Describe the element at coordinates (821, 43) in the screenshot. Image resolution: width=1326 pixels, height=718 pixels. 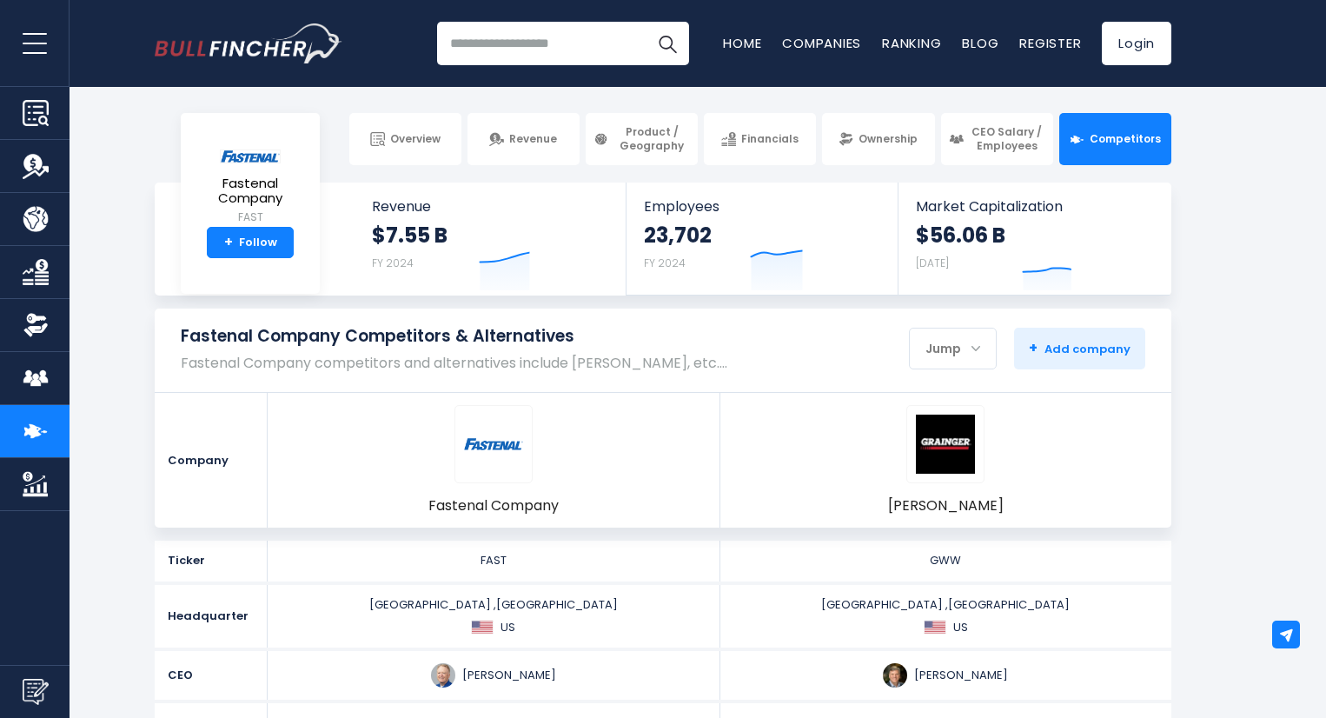
I see `a: Companies` at that location.